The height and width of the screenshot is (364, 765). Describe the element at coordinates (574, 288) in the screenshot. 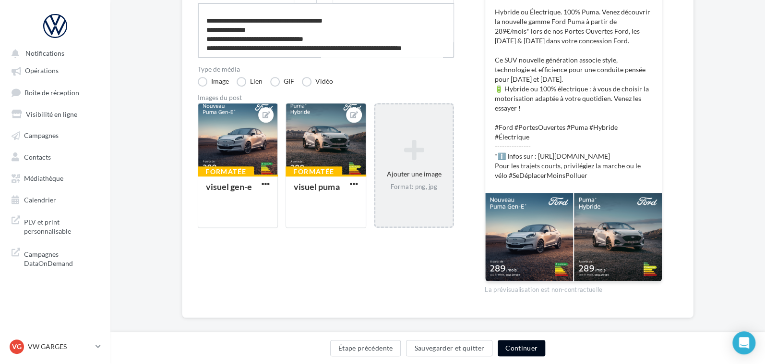

I see `div: La prévisualisation est non-contractuelle` at that location.